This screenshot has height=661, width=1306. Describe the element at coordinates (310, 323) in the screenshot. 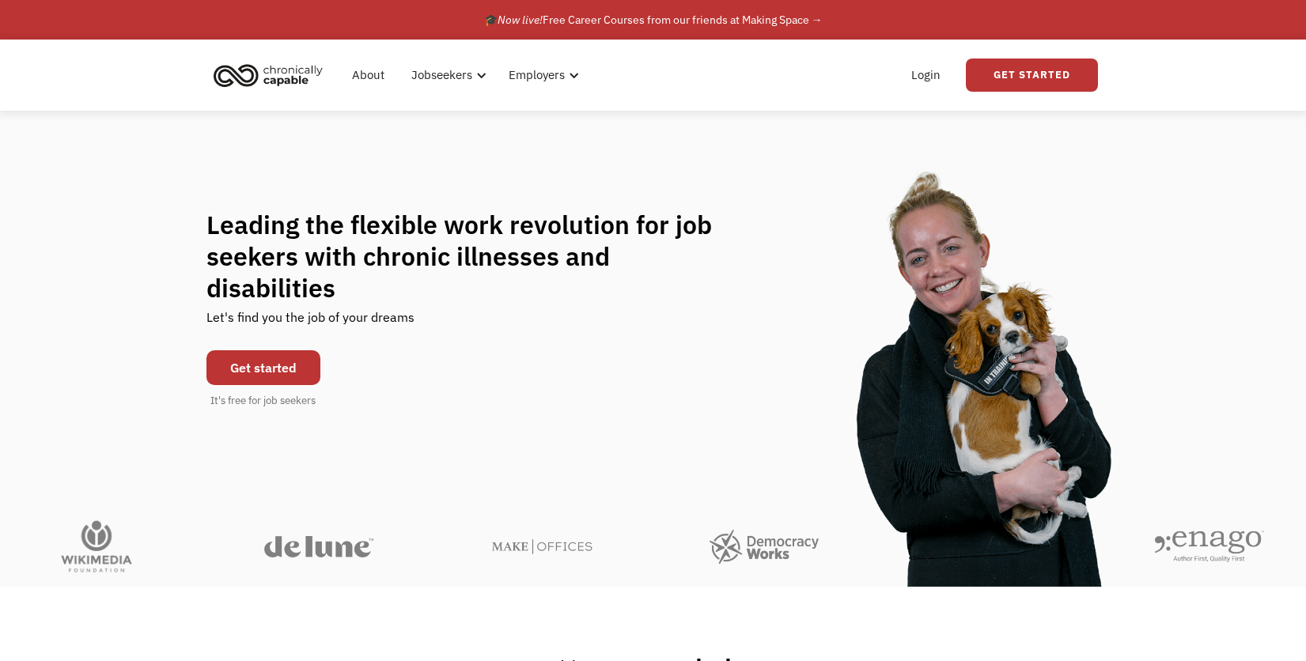

I see `div: Let's find you the job of your dreams` at that location.